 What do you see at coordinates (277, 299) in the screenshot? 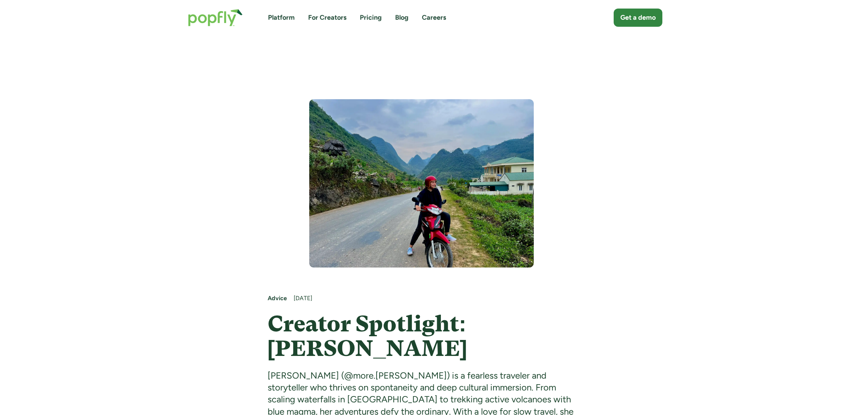
I see `a: Advice` at bounding box center [277, 299].